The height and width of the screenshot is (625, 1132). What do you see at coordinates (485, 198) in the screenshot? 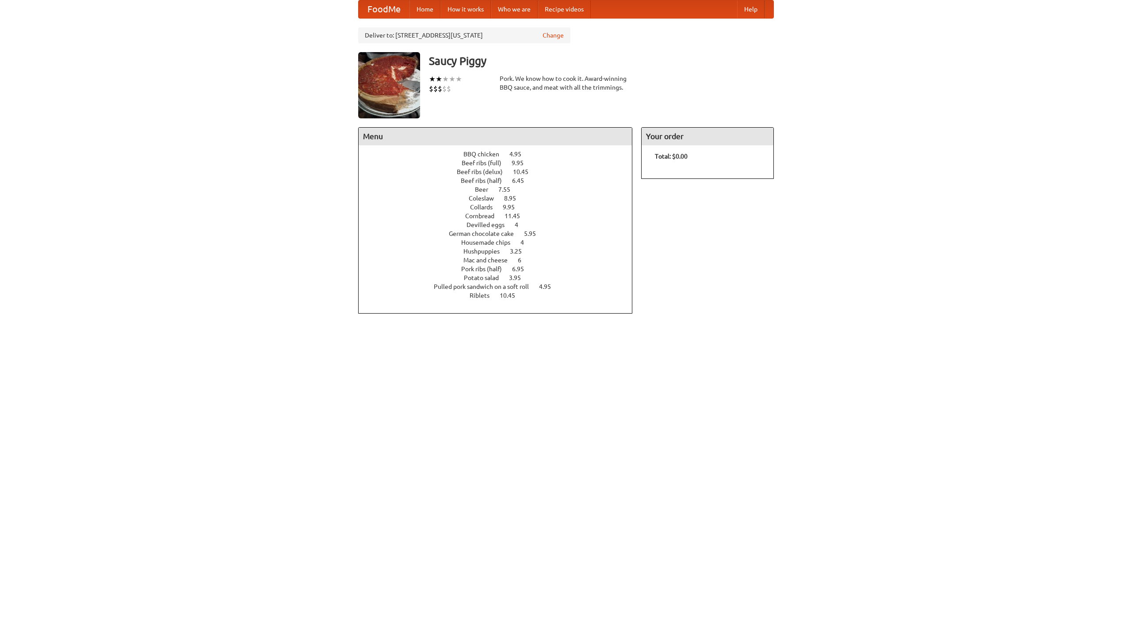
I see `span: Coleslaw` at bounding box center [485, 198].